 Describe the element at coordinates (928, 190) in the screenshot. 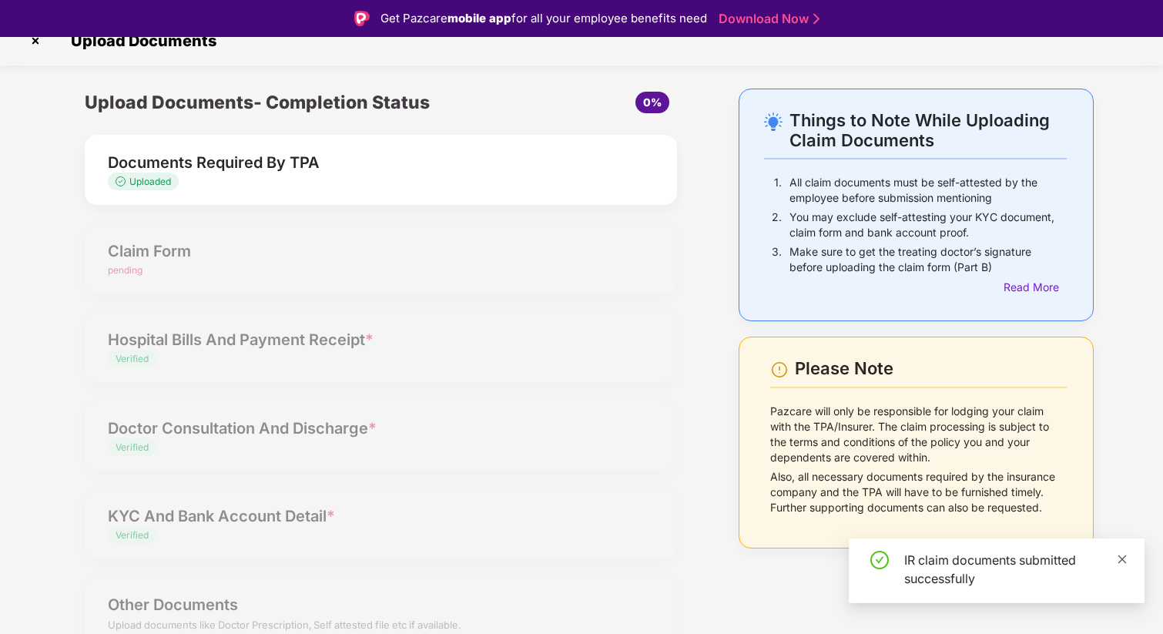

I see `p: All claim documents must be self-attested by the employee before submission mentioning` at that location.